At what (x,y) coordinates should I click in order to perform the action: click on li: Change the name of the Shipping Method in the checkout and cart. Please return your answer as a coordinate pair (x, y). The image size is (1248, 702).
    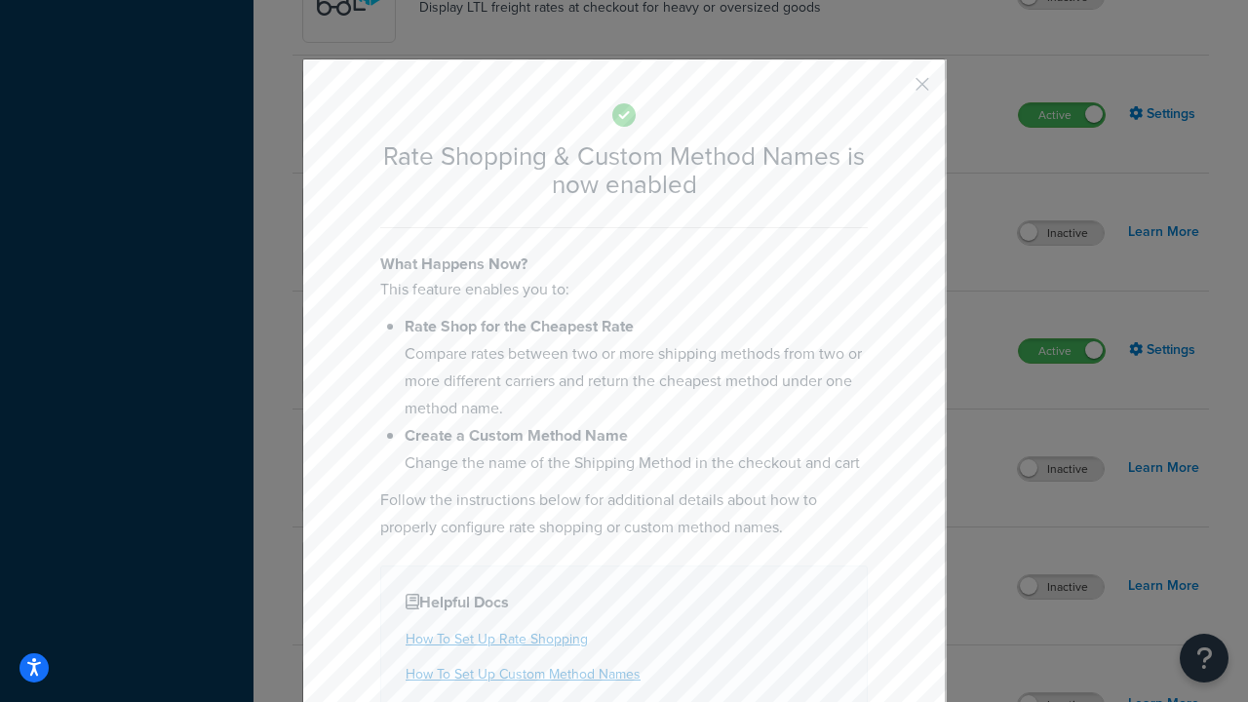
    Looking at the image, I should click on (636, 450).